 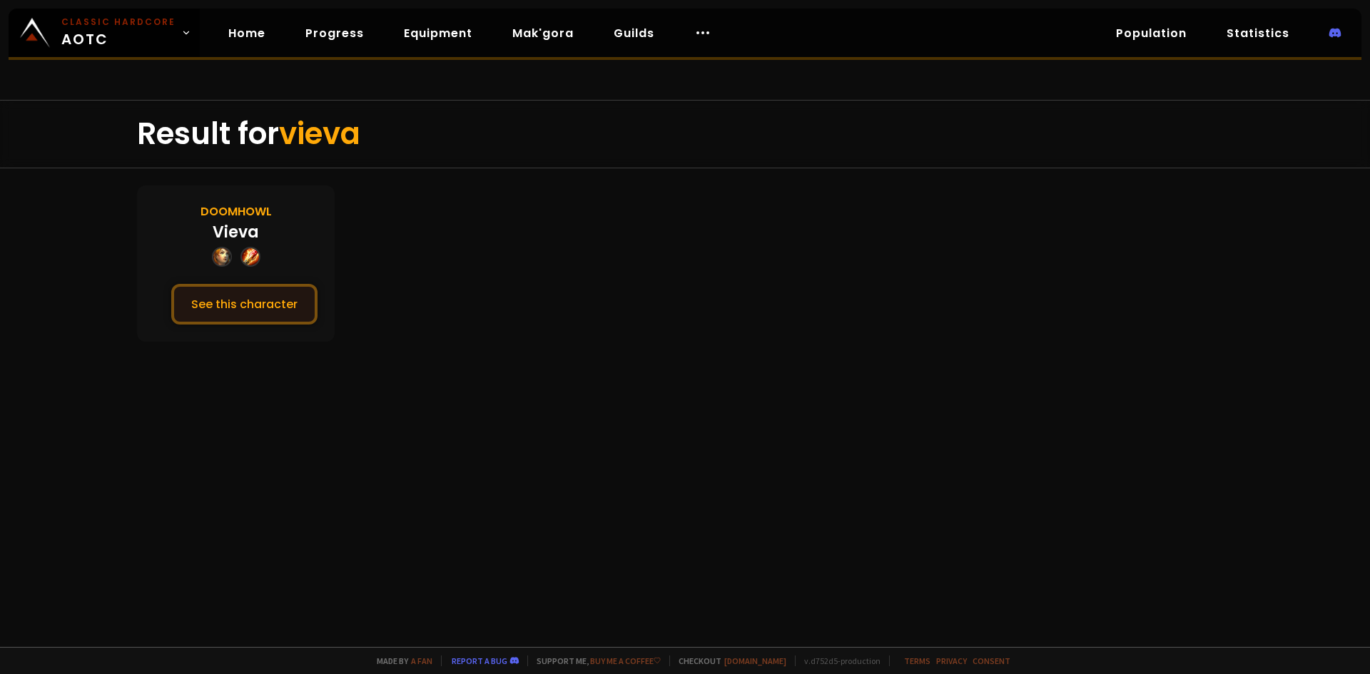 I want to click on a: Equipment, so click(x=438, y=33).